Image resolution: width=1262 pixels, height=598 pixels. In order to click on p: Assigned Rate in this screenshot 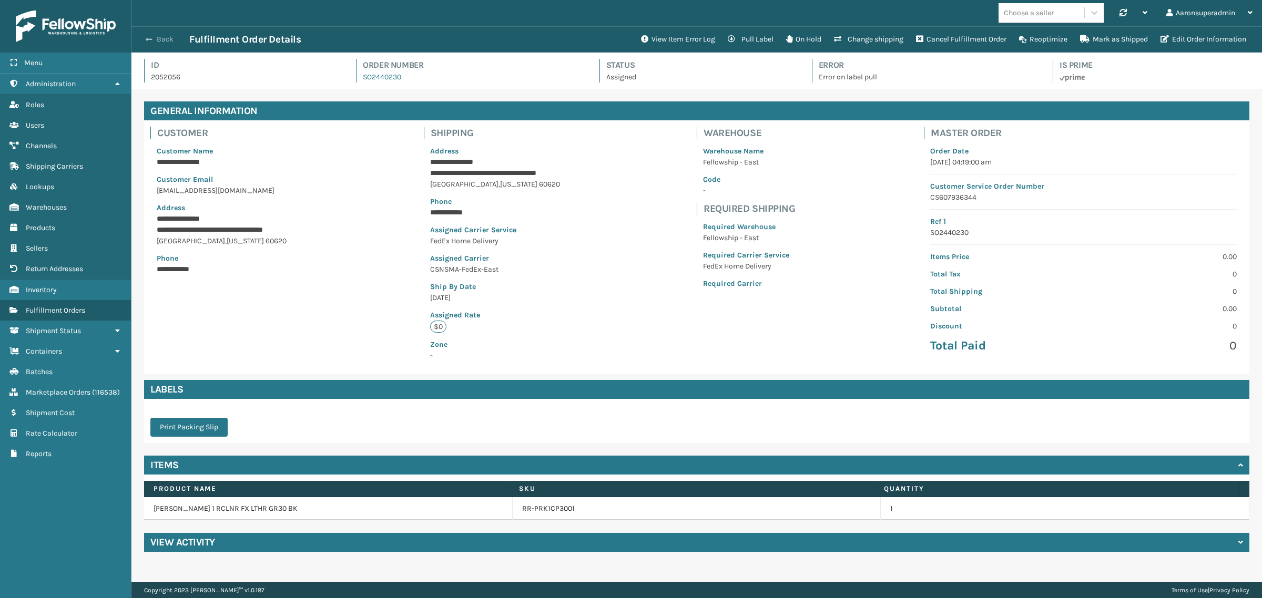, I will do `click(496, 315)`.